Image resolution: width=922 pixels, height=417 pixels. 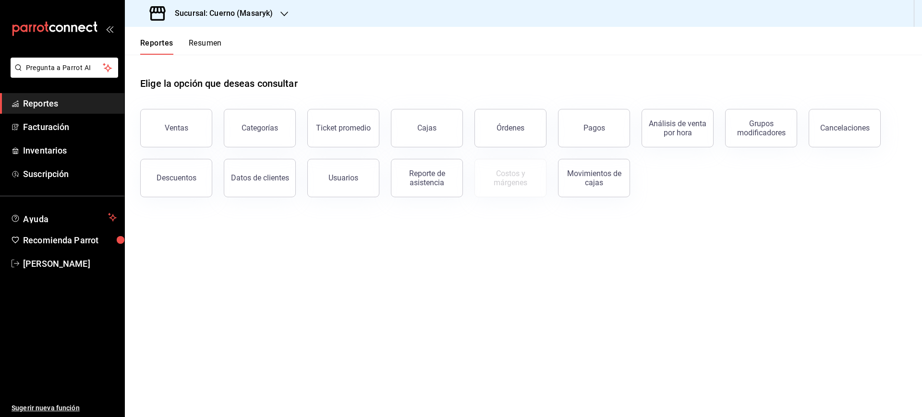 I want to click on div: Costos y márgenes, so click(x=511, y=178).